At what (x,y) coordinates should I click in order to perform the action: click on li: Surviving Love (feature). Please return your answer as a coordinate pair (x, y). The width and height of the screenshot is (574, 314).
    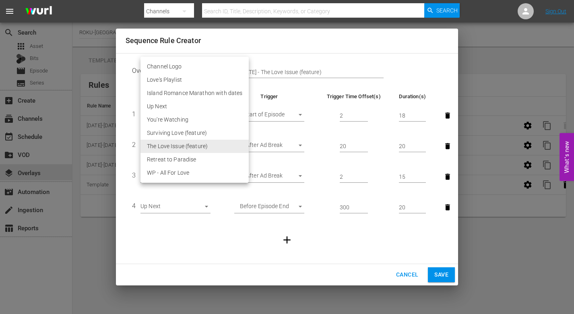
    Looking at the image, I should click on (195, 133).